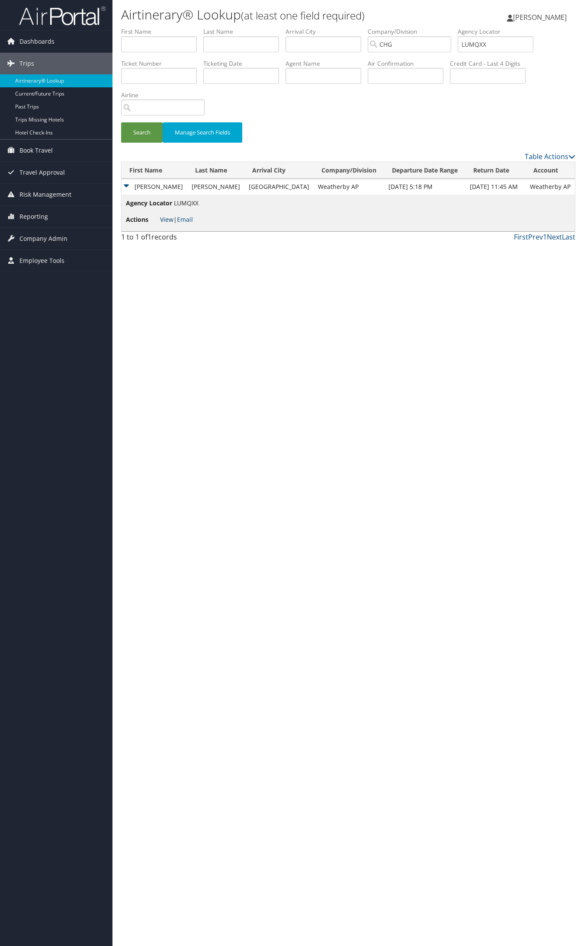  I want to click on span: Dashboards, so click(37, 42).